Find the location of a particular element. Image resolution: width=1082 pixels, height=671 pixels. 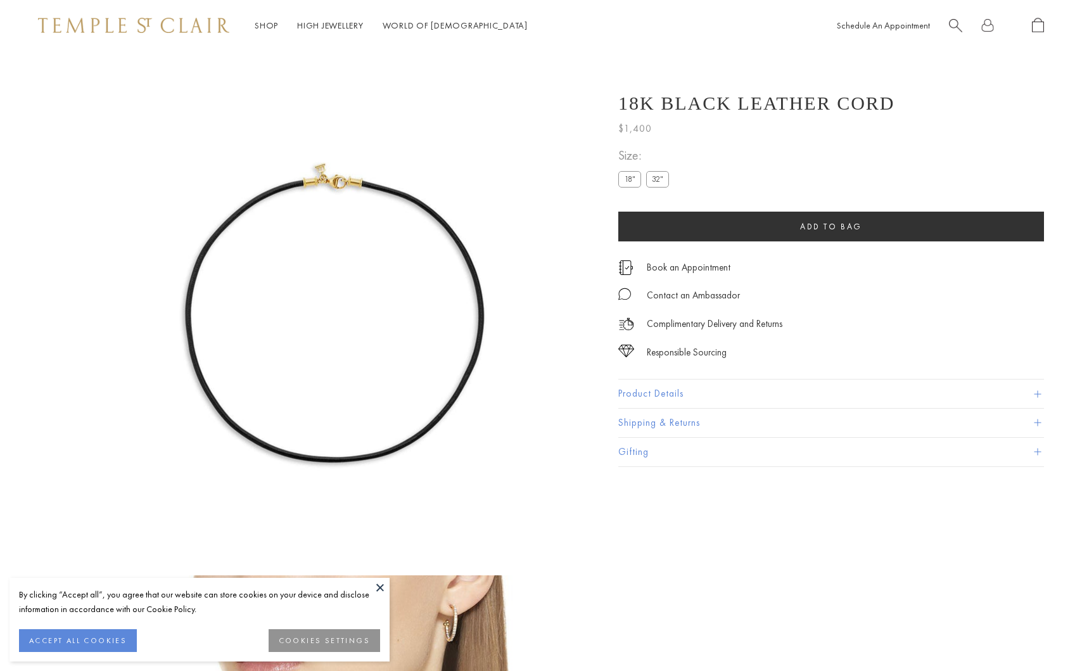

a: High JewelleryHigh Jewellery is located at coordinates (330, 25).